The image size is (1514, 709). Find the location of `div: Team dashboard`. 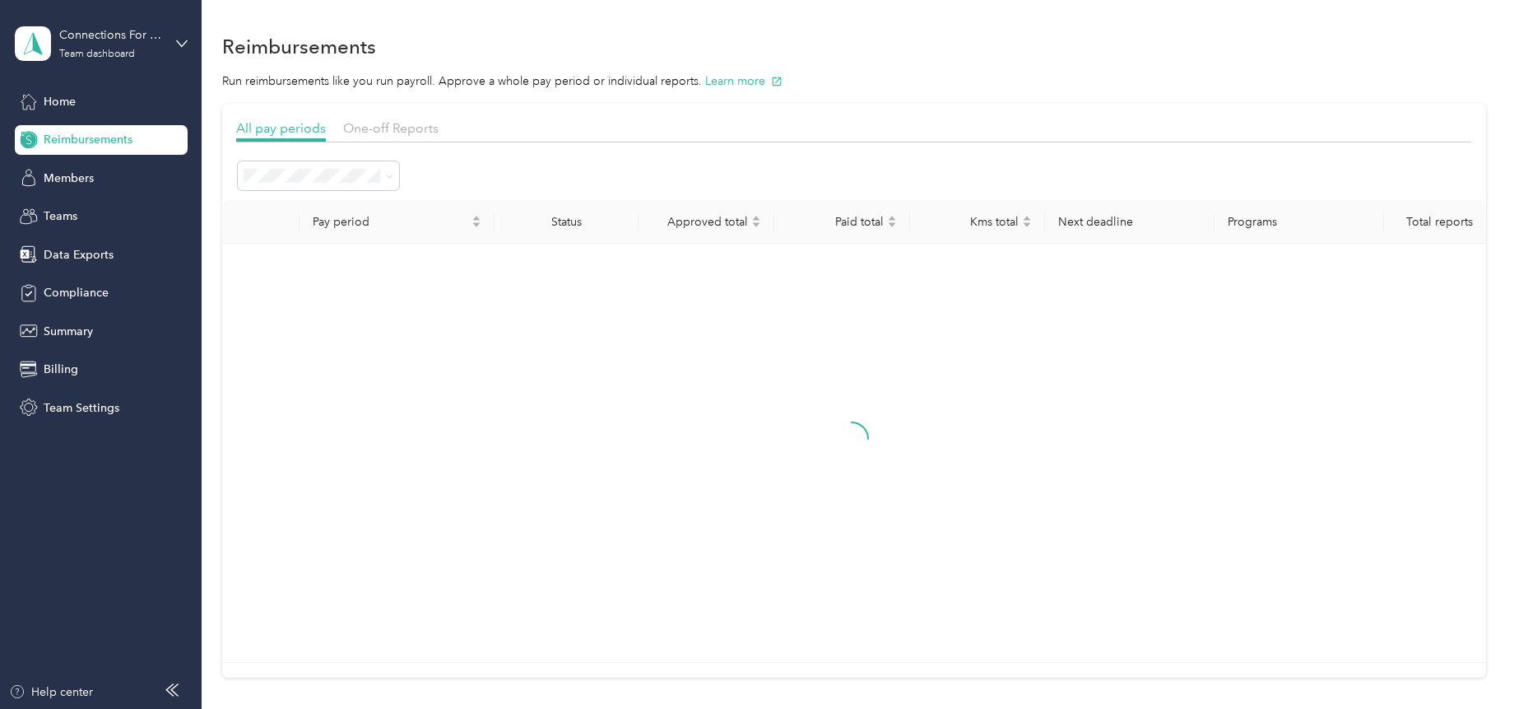

div: Team dashboard is located at coordinates (97, 54).